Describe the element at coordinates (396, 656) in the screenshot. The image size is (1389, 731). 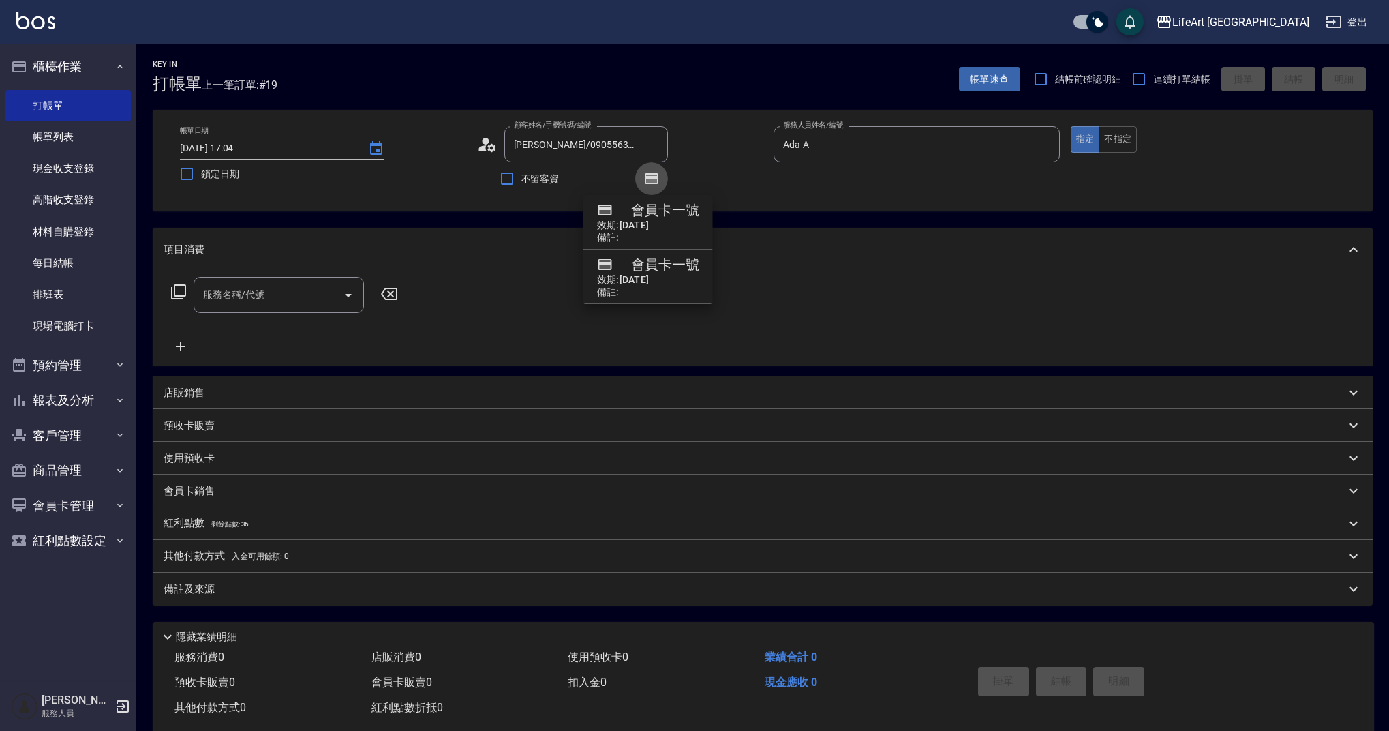
I see `span: 店販消費 0` at that location.